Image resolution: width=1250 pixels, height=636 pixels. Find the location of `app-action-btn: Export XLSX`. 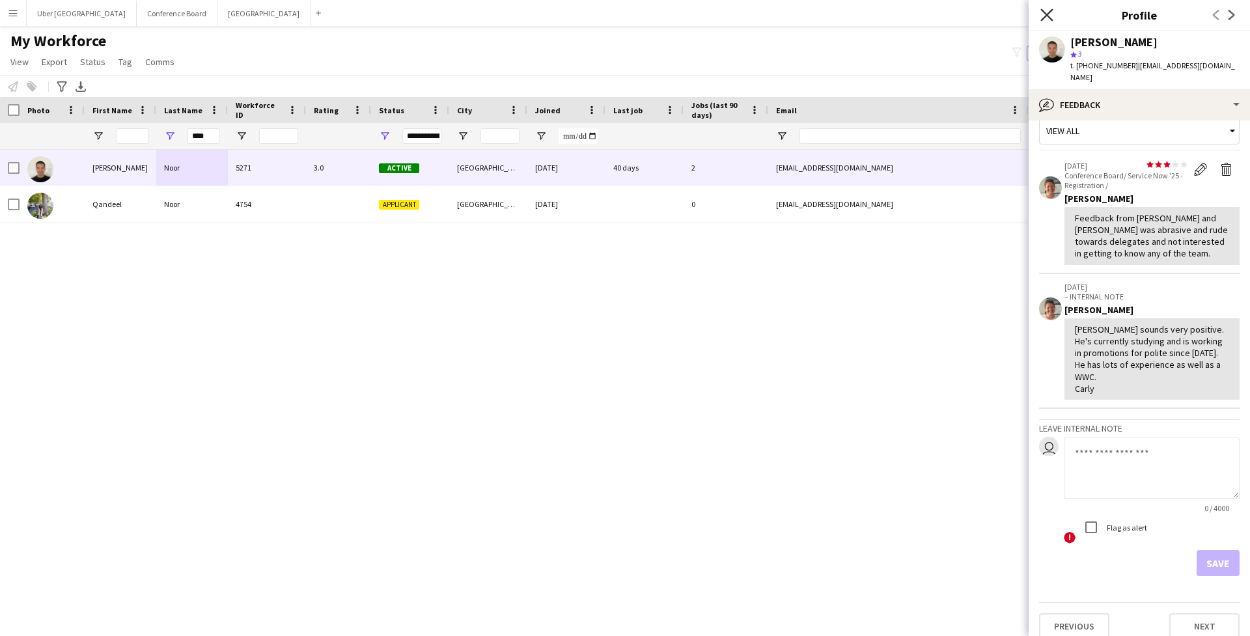

app-action-btn: Export XLSX is located at coordinates (81, 87).